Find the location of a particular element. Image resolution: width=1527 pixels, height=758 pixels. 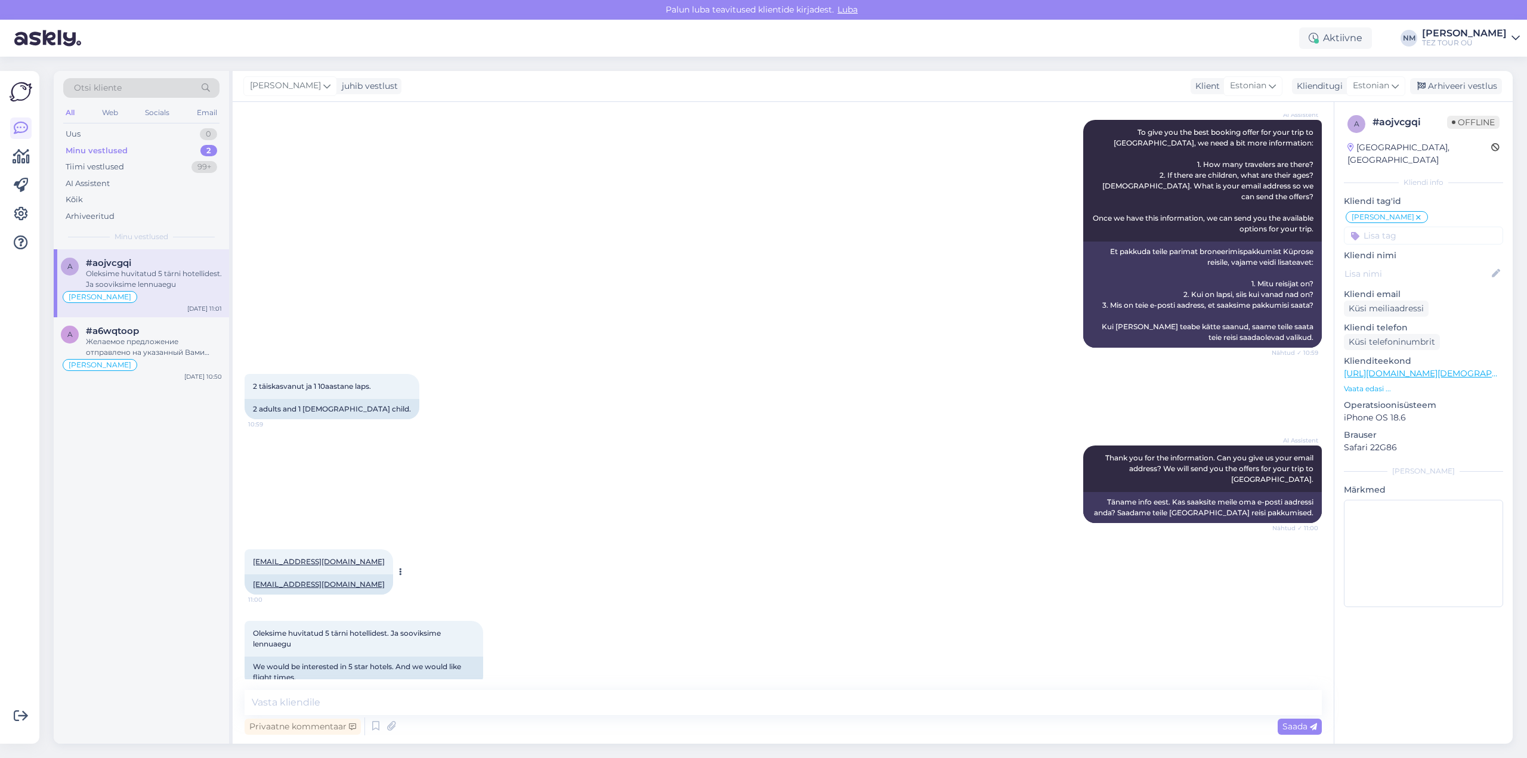

span: Nähtud ✓ 10:59 is located at coordinates (1295, 353).